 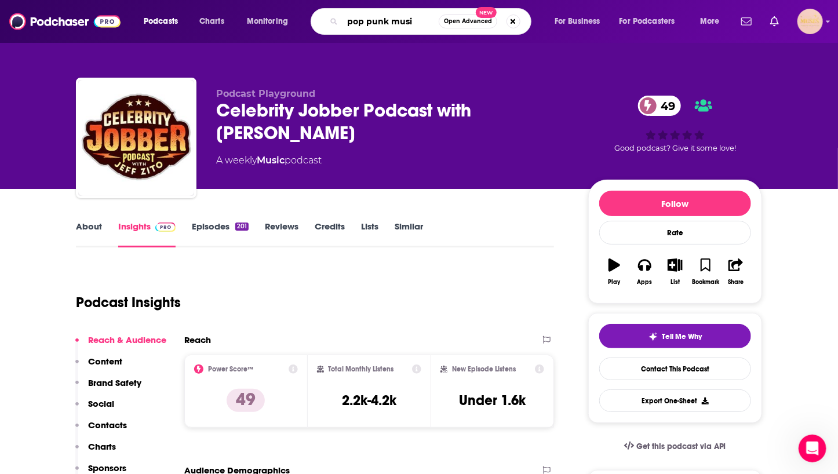 I want to click on a: Credits, so click(x=330, y=234).